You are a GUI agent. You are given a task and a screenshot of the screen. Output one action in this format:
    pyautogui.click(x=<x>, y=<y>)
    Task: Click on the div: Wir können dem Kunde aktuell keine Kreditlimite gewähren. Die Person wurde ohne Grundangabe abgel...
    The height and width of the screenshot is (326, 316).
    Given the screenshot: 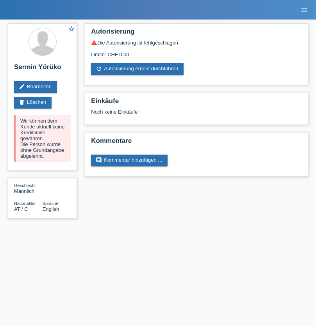 What is the action you would take?
    pyautogui.click(x=42, y=138)
    